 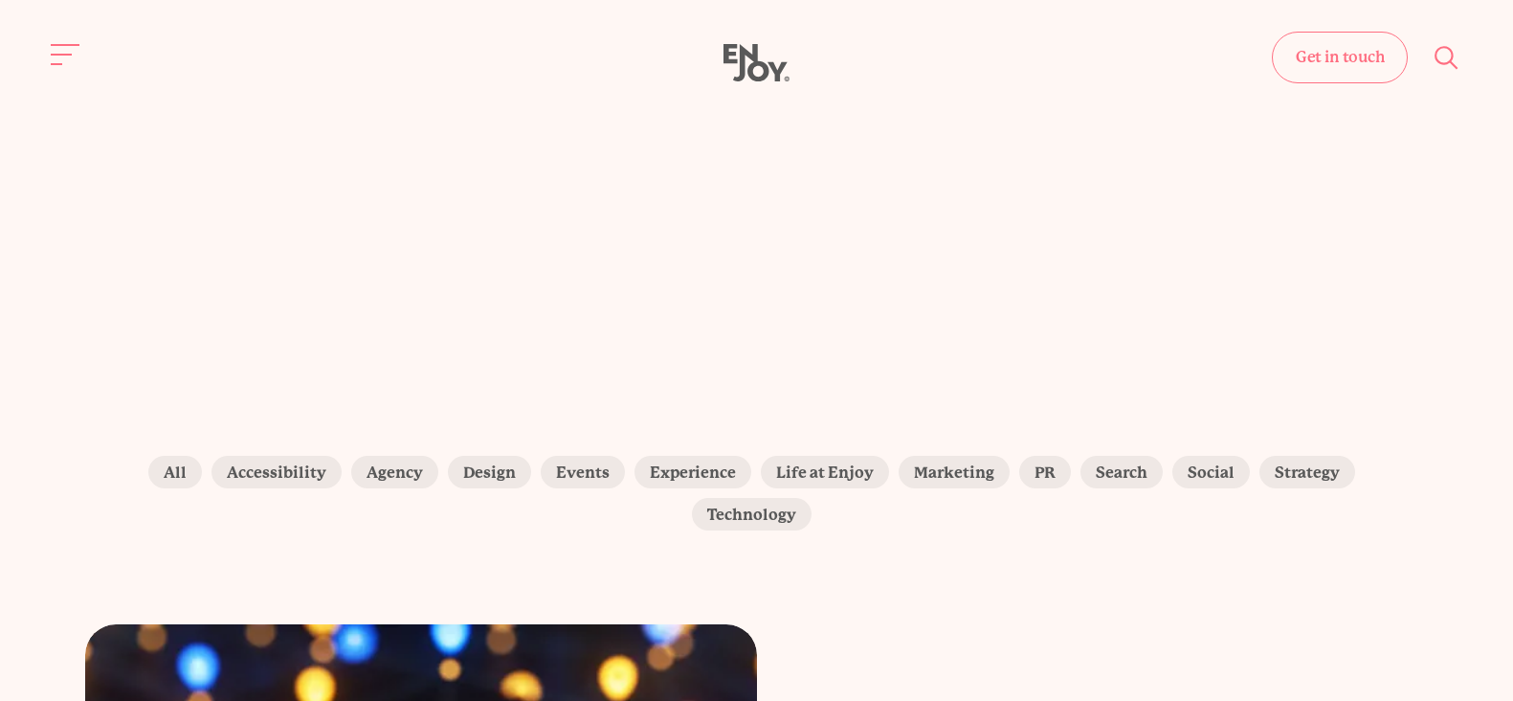 I want to click on label: Events, so click(x=583, y=472).